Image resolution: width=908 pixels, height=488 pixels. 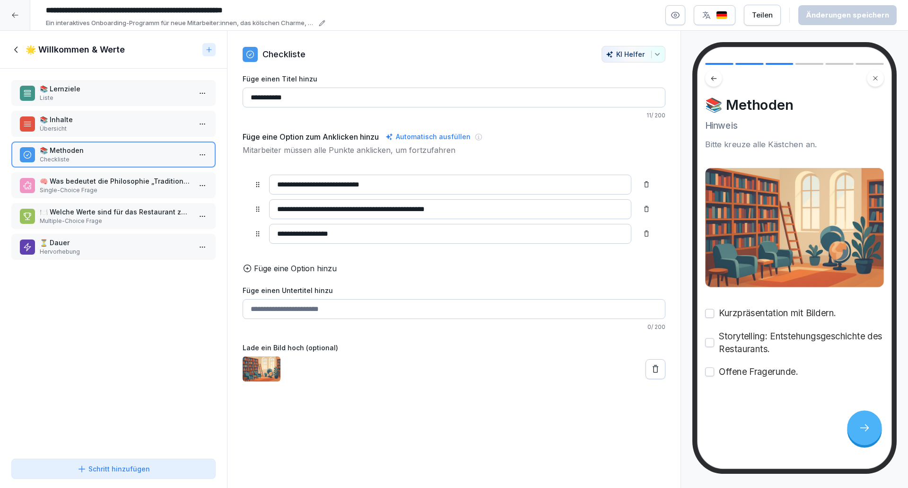 What do you see at coordinates (633, 54) in the screenshot?
I see `div: KI Helfer` at bounding box center [633, 54].